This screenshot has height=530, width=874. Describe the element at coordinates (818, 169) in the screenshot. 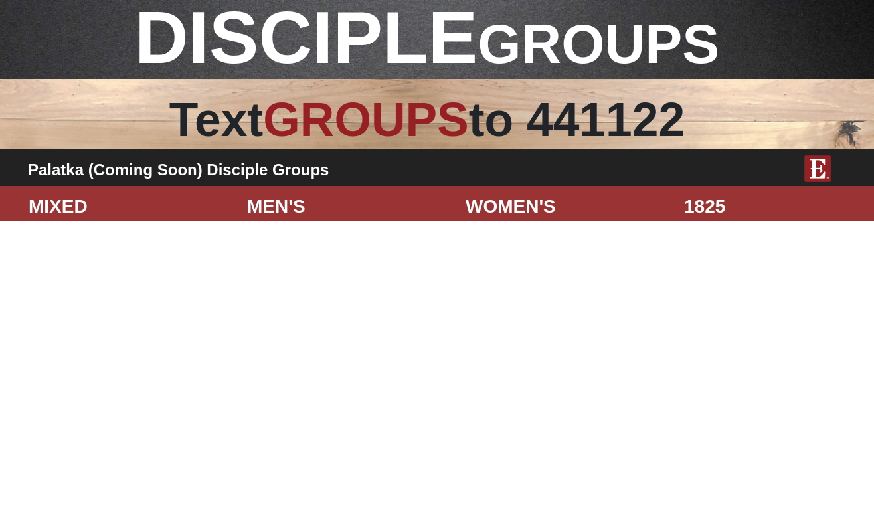

I see `img: E-icon-fireweed-White-TM.png` at that location.